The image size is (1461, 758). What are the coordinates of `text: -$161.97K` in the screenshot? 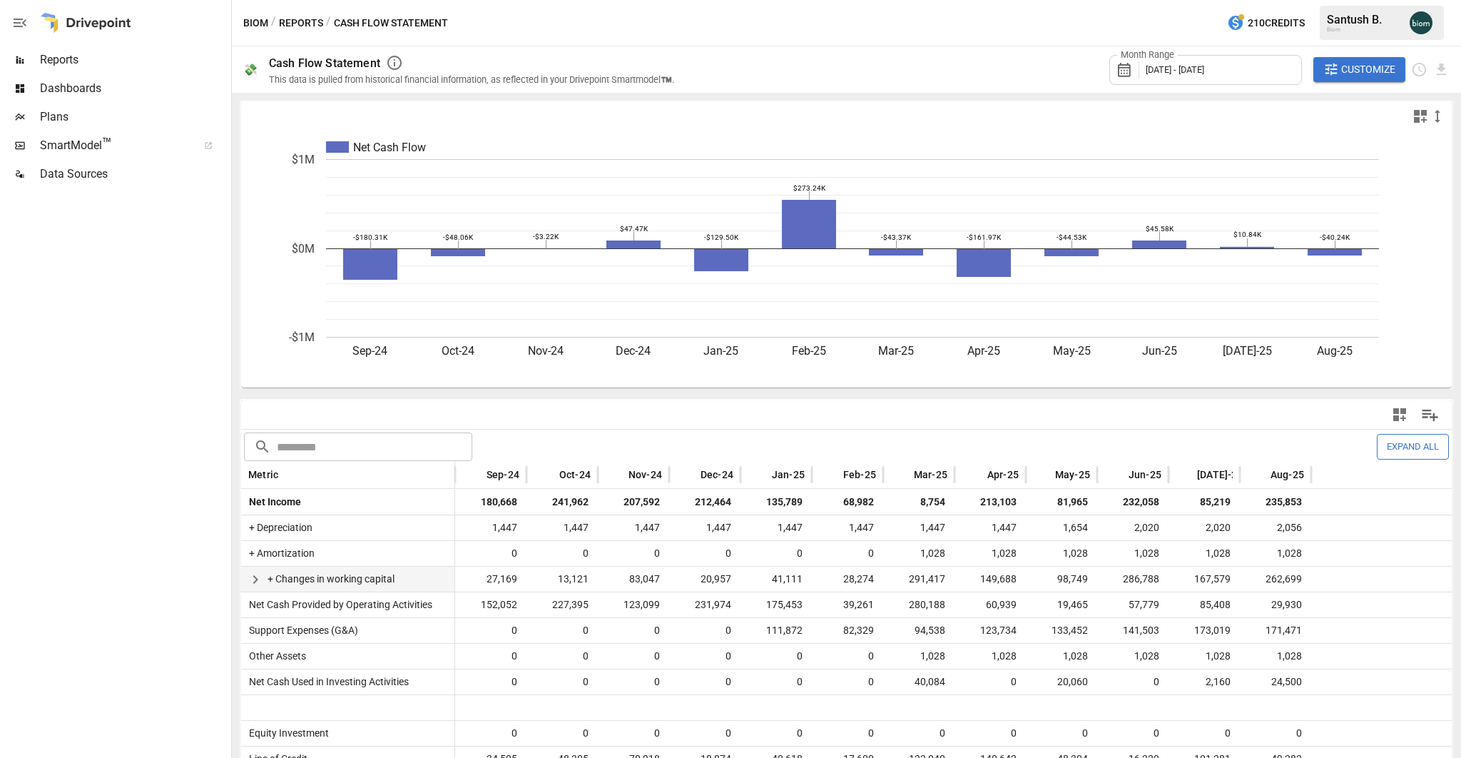 It's located at (984, 237).